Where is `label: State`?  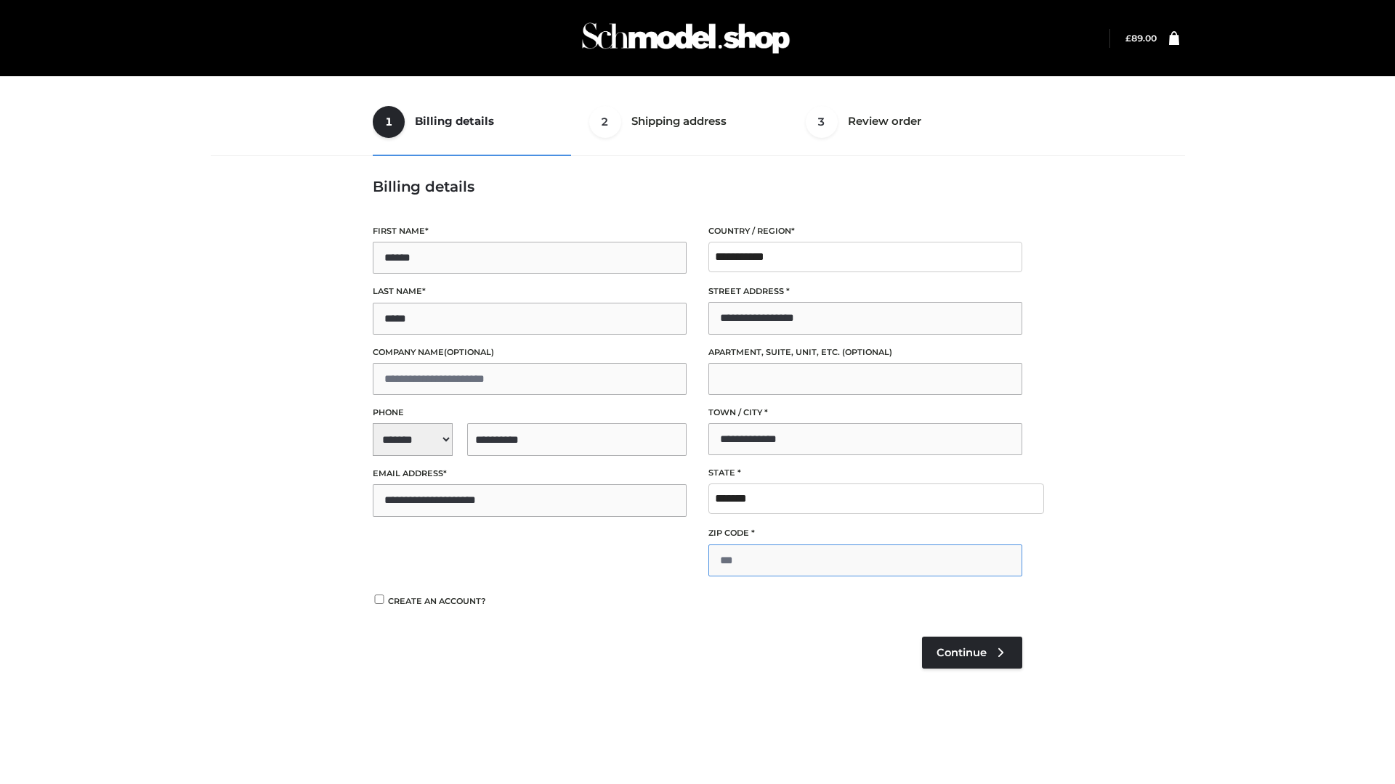
label: State is located at coordinates (865, 473).